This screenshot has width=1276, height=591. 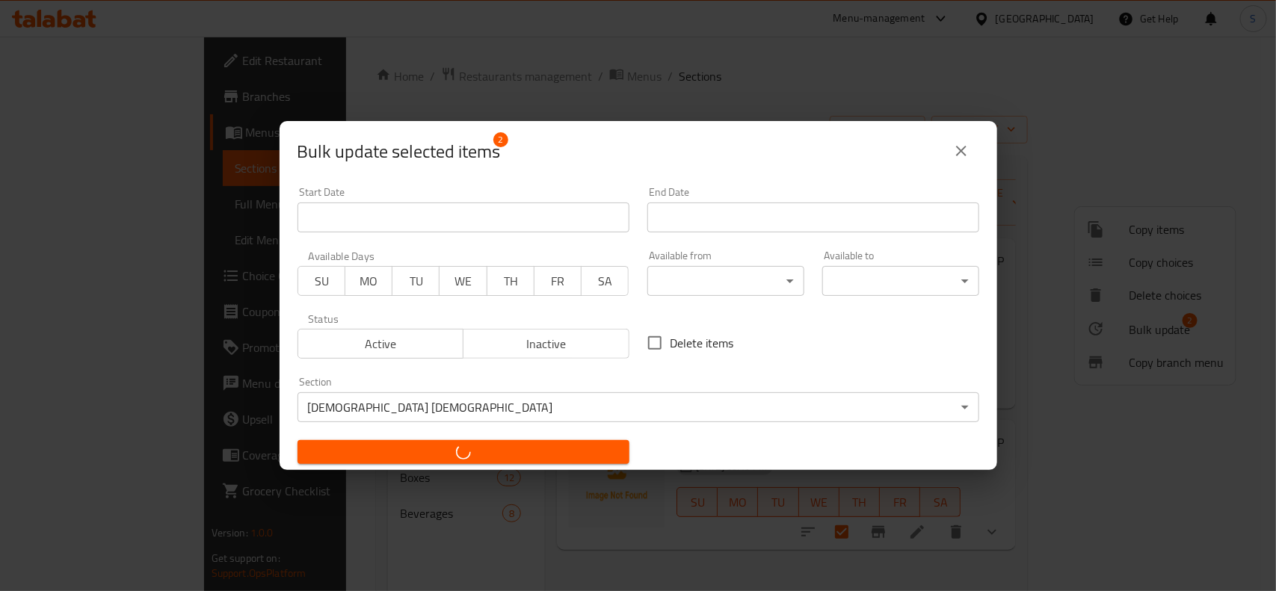 What do you see at coordinates (546, 344) in the screenshot?
I see `button: Inactive` at bounding box center [546, 344].